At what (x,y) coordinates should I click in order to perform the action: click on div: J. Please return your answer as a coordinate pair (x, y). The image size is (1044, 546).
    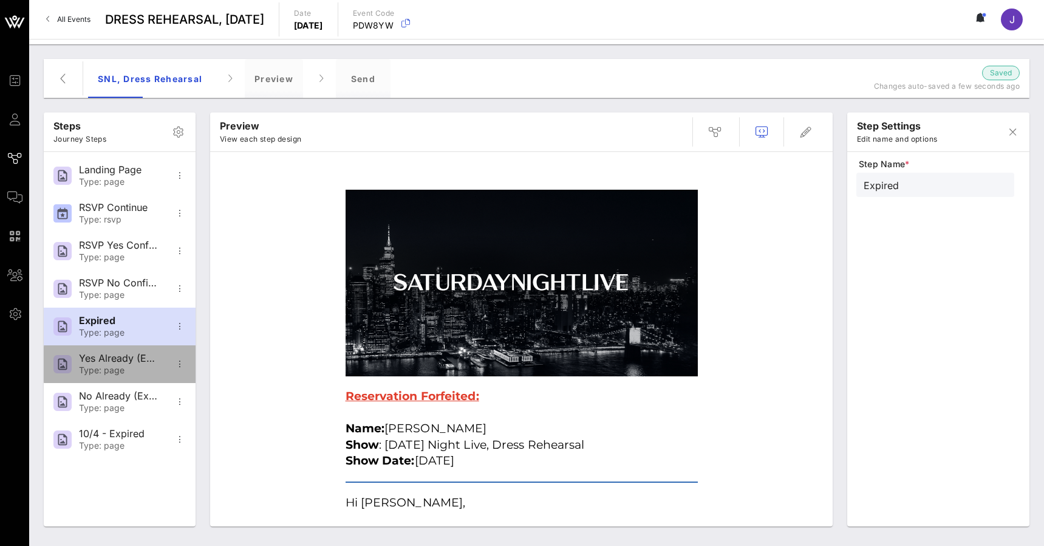
    Looking at the image, I should click on (1012, 19).